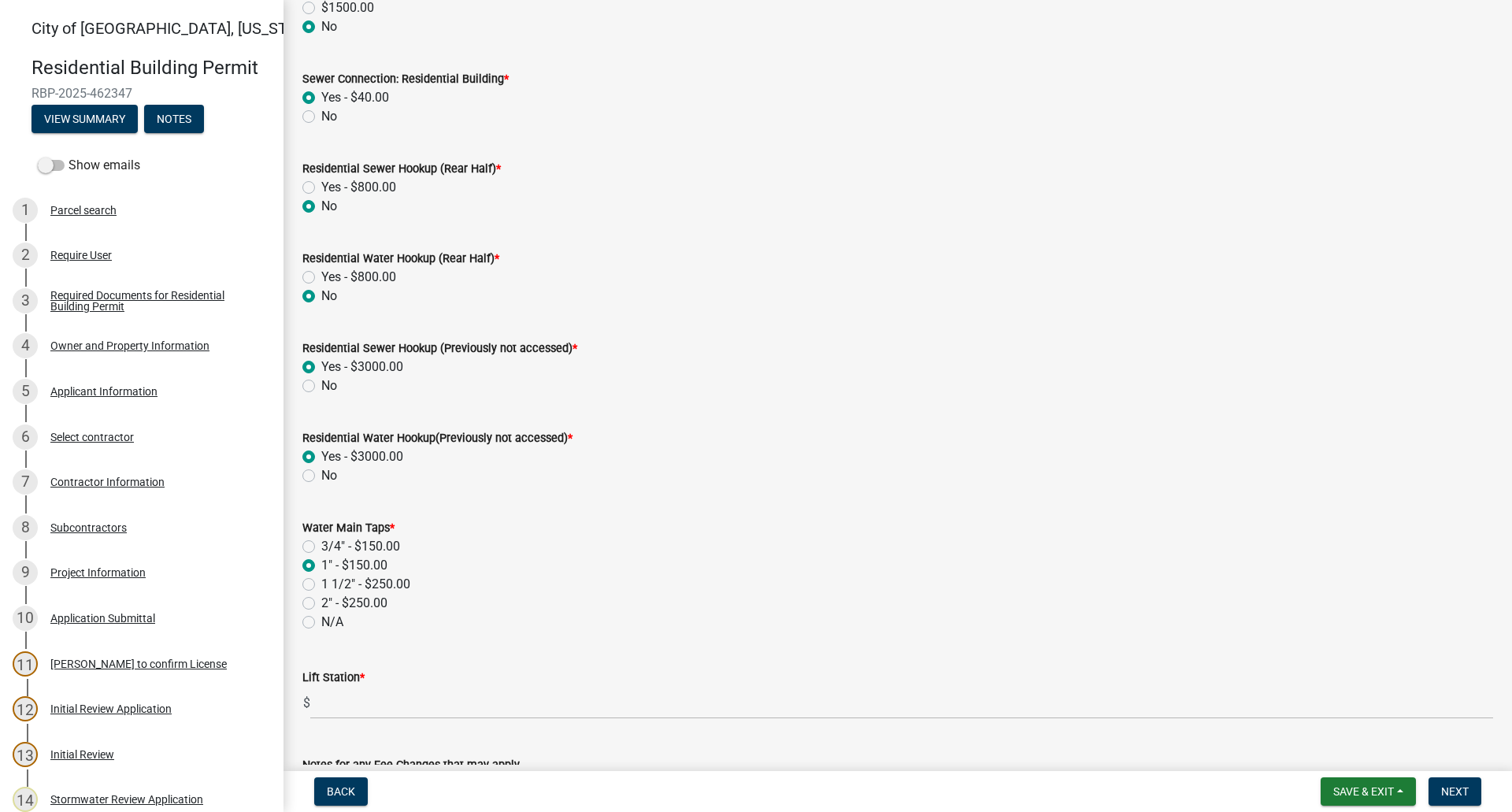 The image size is (1512, 812). What do you see at coordinates (25, 301) in the screenshot?
I see `div: 3` at bounding box center [25, 301].